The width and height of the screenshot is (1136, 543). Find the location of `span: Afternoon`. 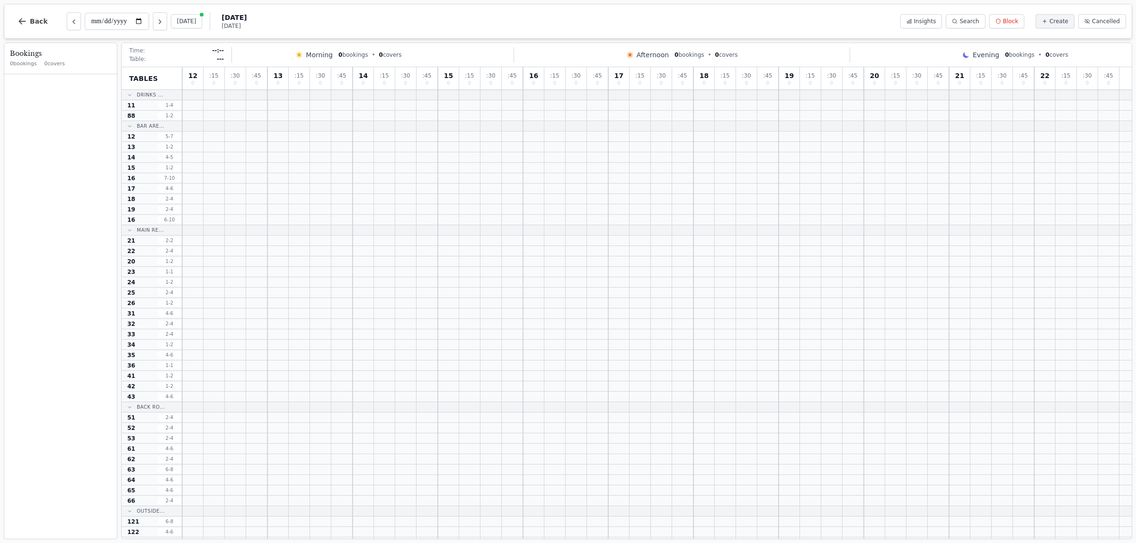

span: Afternoon is located at coordinates (653, 55).